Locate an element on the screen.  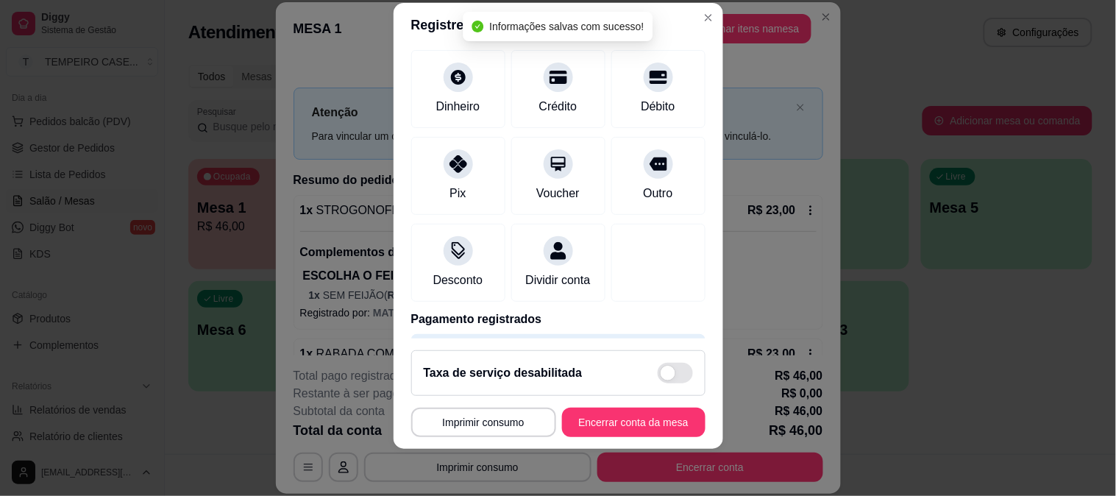
button: Imprimir consumo is located at coordinates (483, 422).